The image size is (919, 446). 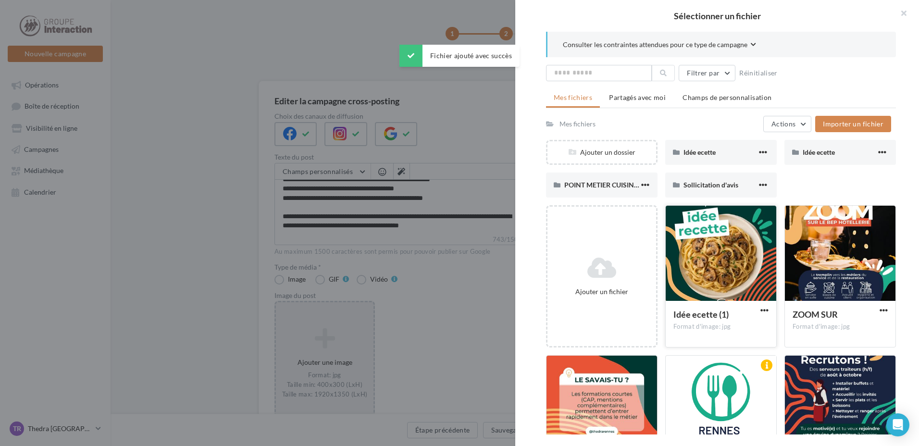 What do you see at coordinates (655, 45) in the screenshot?
I see `span: Consulter les contraintes attendues pour ce type de campagne` at bounding box center [655, 45].